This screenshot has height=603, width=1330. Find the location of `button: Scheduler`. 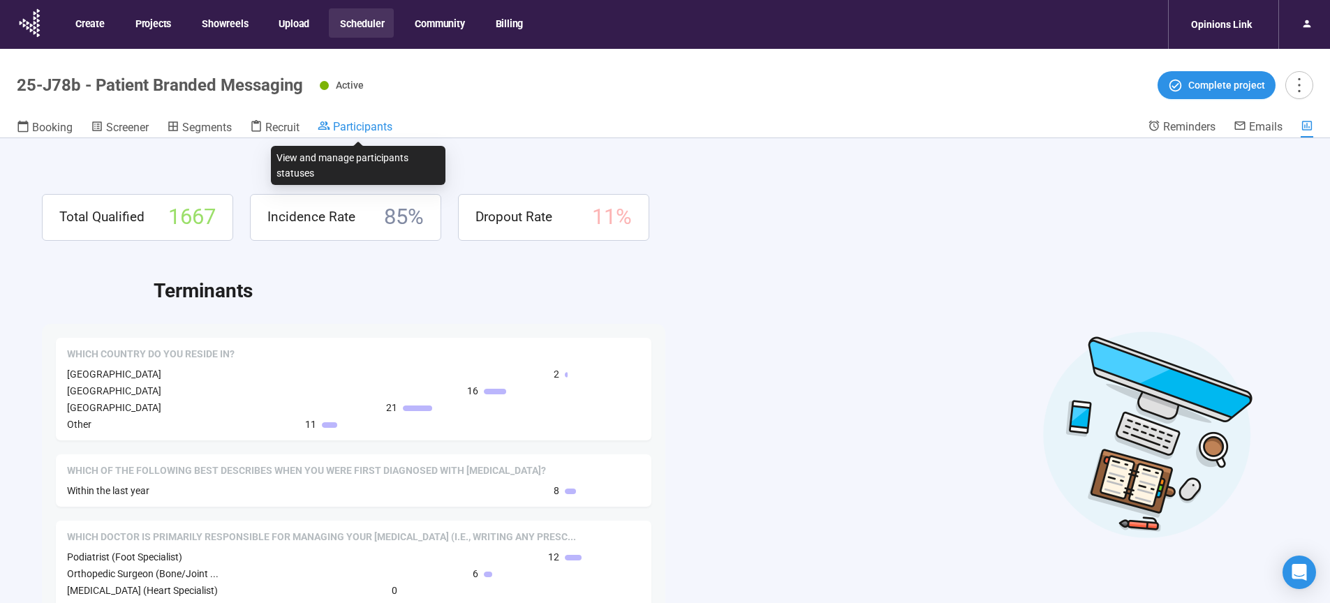

button: Scheduler is located at coordinates (361, 23).